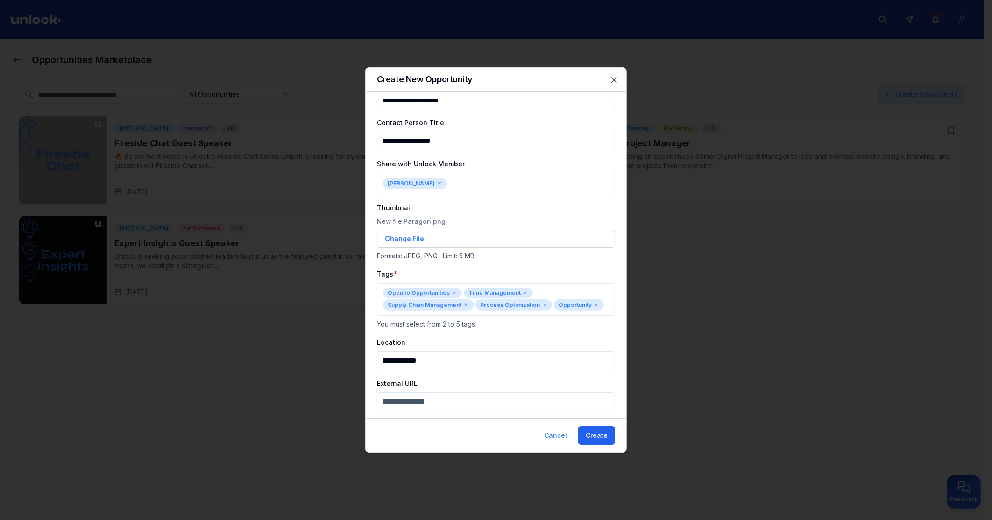  I want to click on div: Time Management, so click(498, 293).